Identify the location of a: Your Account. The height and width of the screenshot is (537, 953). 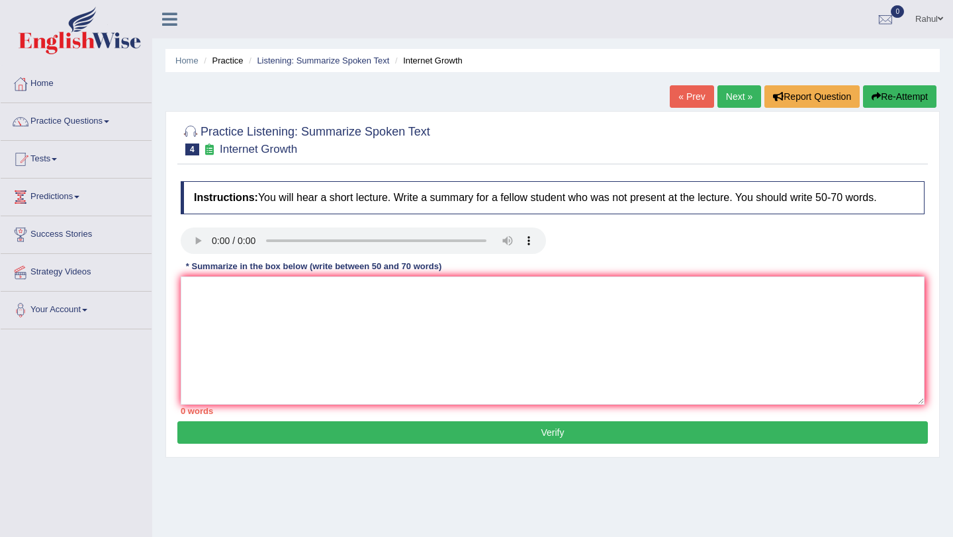
(76, 308).